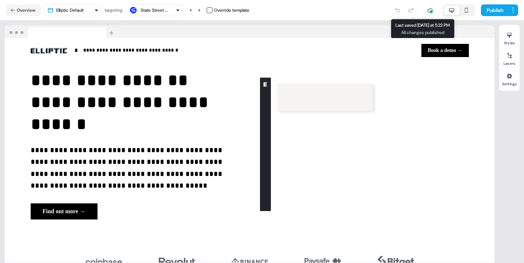 This screenshot has width=524, height=263. What do you see at coordinates (422, 32) in the screenshot?
I see `div: All changes published` at bounding box center [422, 32].